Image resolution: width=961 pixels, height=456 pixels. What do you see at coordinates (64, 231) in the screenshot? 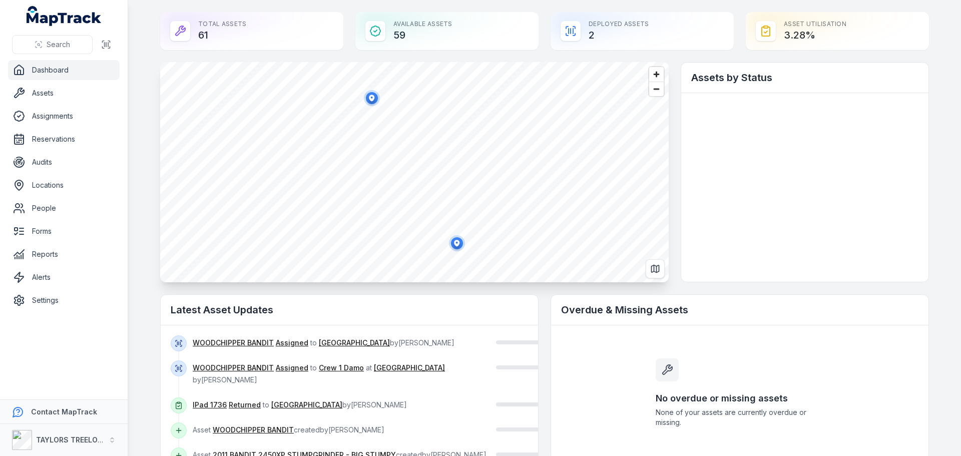
I see `a: Forms` at bounding box center [64, 231].